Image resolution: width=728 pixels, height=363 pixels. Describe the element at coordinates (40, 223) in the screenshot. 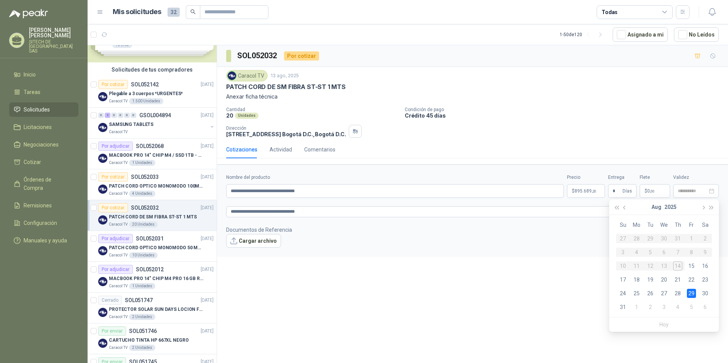

I see `span: Configuración` at that location.